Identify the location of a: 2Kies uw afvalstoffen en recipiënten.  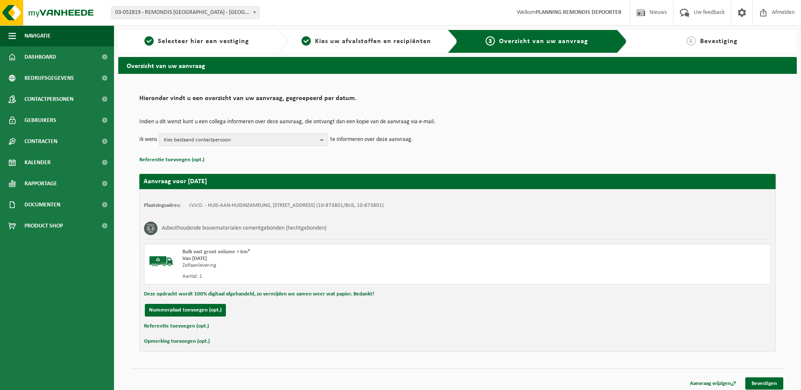
(366, 41).